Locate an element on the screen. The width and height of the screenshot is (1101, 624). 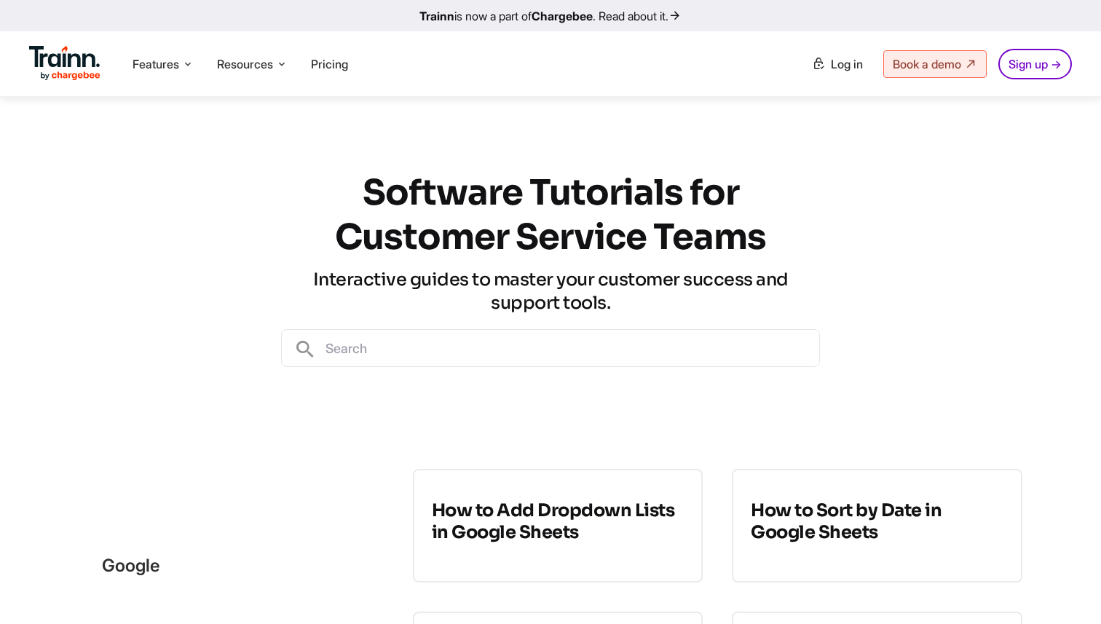
div: Chat Widget is located at coordinates (1065, 589).